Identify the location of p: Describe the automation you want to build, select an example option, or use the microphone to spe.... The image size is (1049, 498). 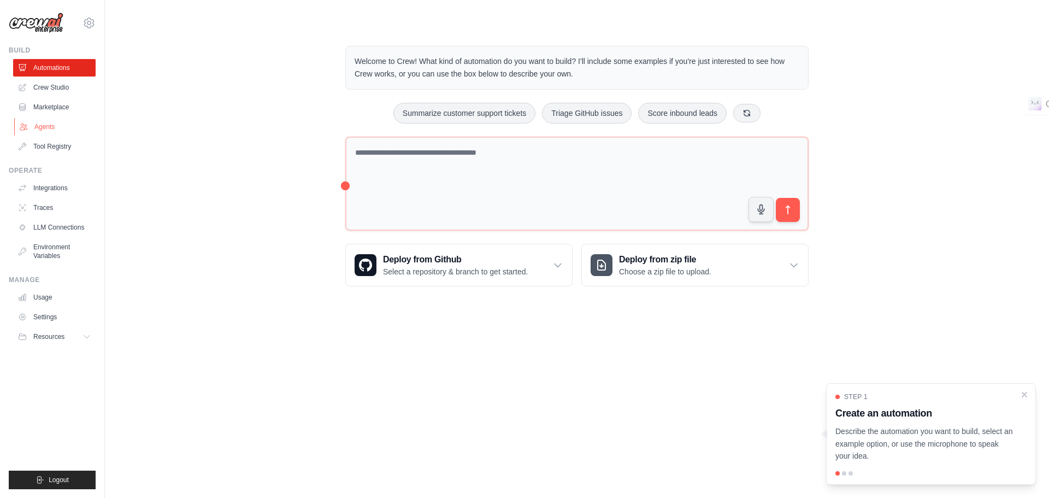
(925, 444).